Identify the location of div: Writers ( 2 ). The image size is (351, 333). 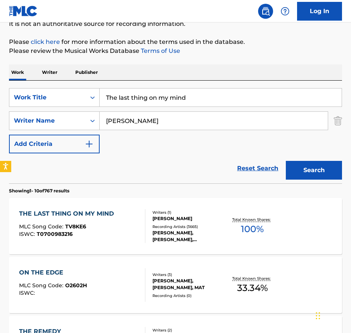
(189, 330).